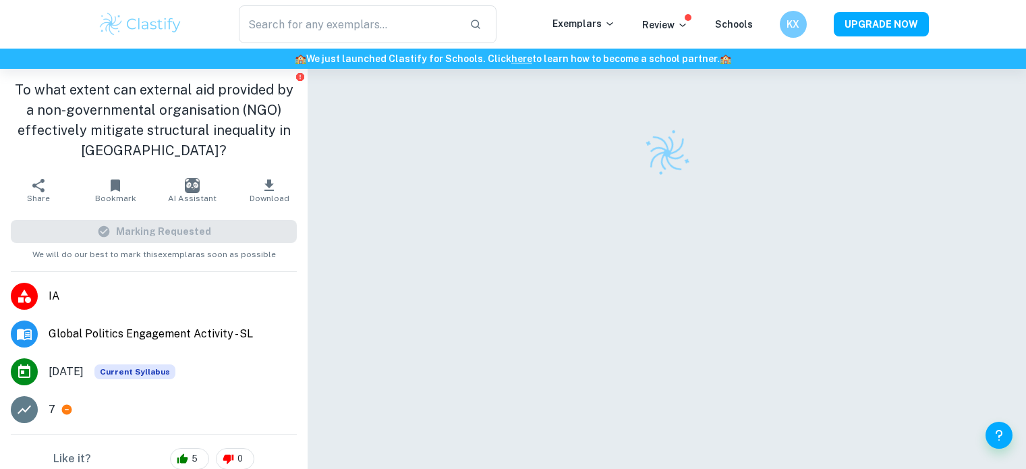 The width and height of the screenshot is (1026, 469). What do you see at coordinates (522, 59) in the screenshot?
I see `a: here` at bounding box center [522, 59].